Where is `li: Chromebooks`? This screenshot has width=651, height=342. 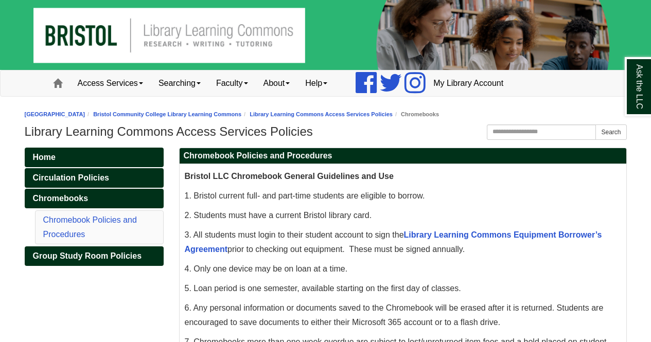
li: Chromebooks is located at coordinates (416, 114).